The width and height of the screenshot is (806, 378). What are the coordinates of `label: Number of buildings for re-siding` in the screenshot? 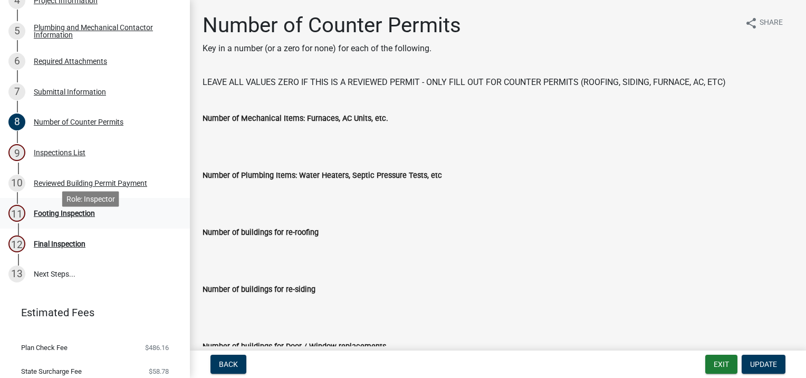 It's located at (259, 290).